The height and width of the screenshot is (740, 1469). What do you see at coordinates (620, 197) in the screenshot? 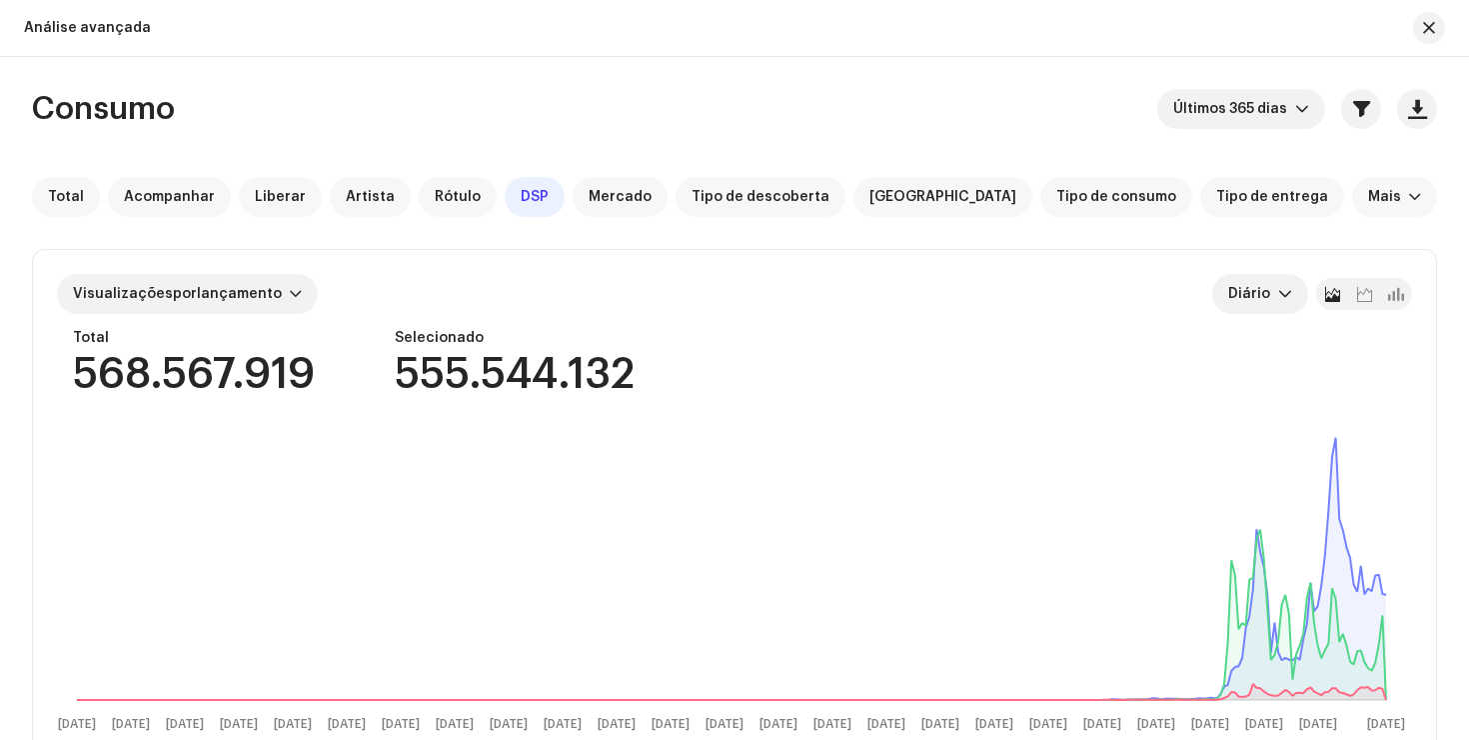
I see `font: Mercado` at bounding box center [620, 197].